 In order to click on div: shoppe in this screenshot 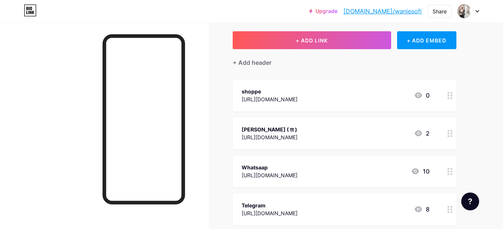, I will do `click(269, 91)`.